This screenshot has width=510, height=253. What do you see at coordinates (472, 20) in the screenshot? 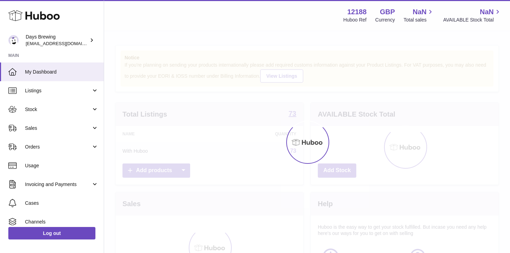
I see `span: AVAILABLE Stock Total` at bounding box center [472, 20].